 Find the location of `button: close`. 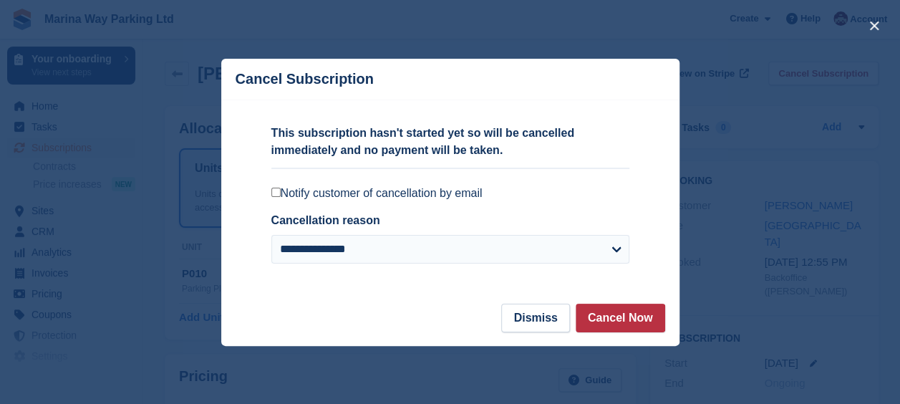

button: close is located at coordinates (875, 26).